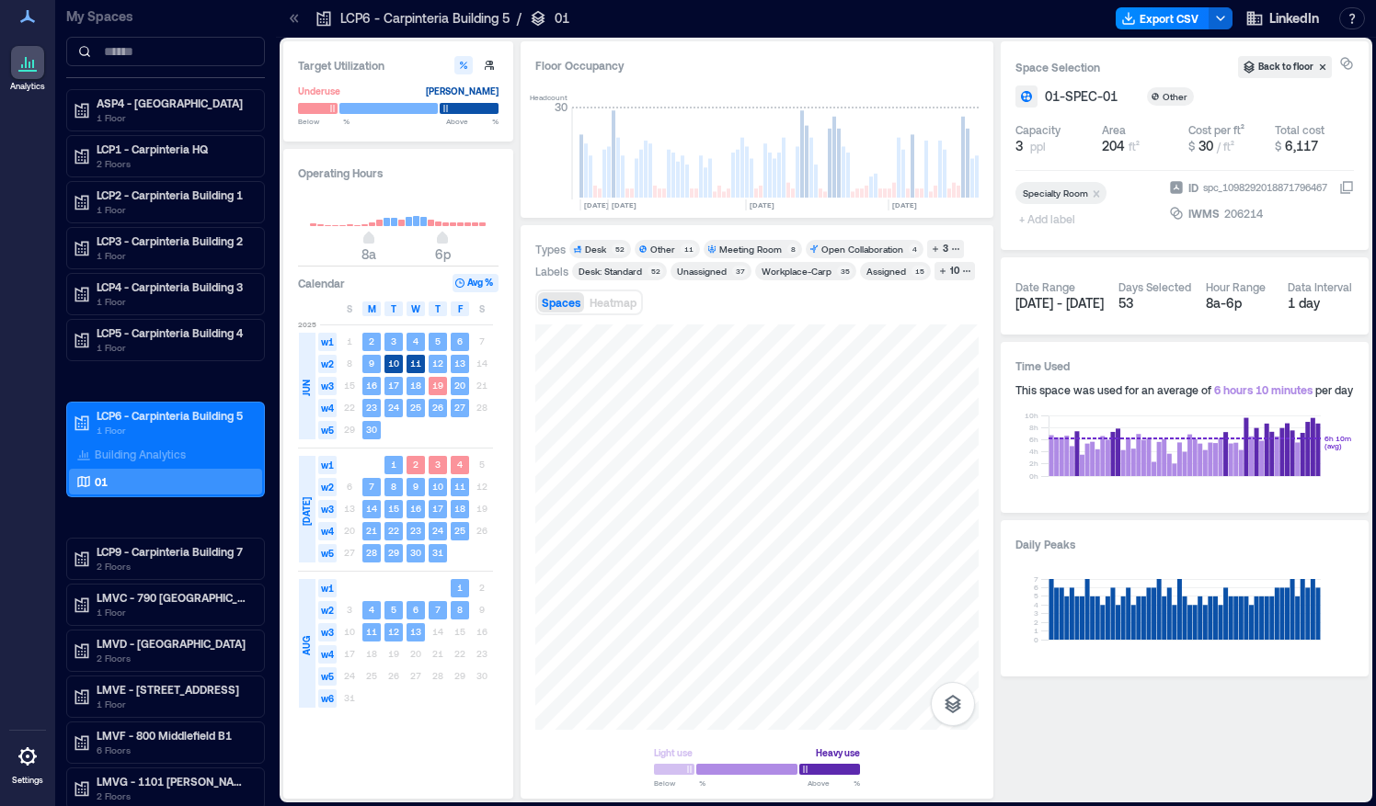 The image size is (1376, 806). I want to click on text: 6, so click(460, 341).